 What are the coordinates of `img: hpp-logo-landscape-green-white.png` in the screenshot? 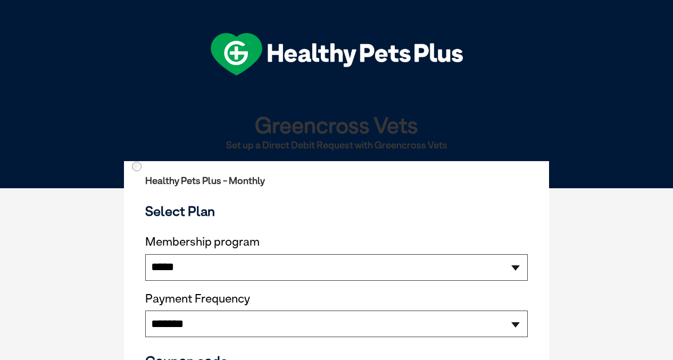 It's located at (337, 54).